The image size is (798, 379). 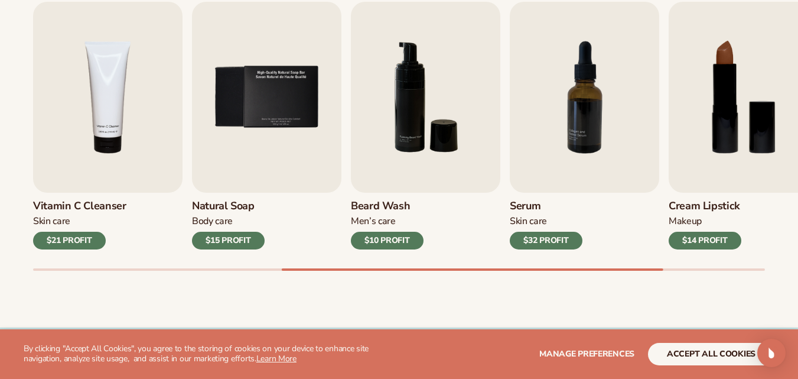 What do you see at coordinates (387, 206) in the screenshot?
I see `h3: Beard Wash` at bounding box center [387, 206].